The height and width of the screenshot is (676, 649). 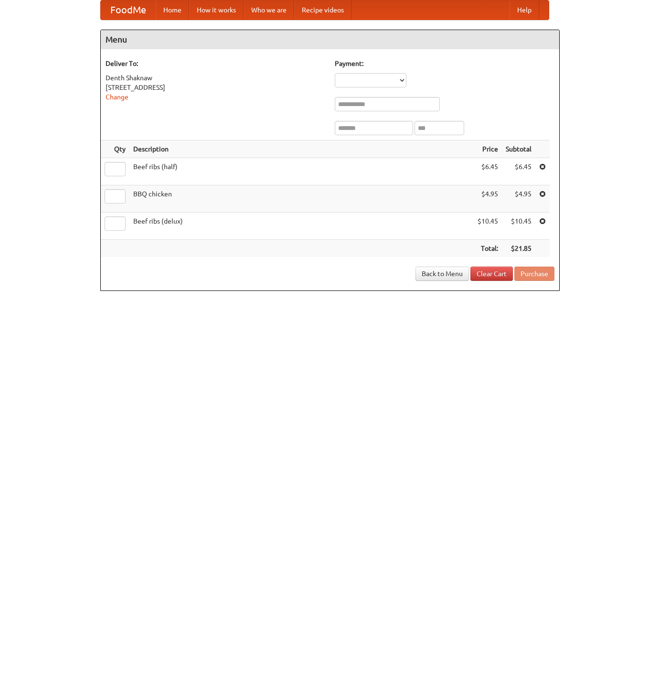 I want to click on div: Denth Shaknaw, so click(x=215, y=78).